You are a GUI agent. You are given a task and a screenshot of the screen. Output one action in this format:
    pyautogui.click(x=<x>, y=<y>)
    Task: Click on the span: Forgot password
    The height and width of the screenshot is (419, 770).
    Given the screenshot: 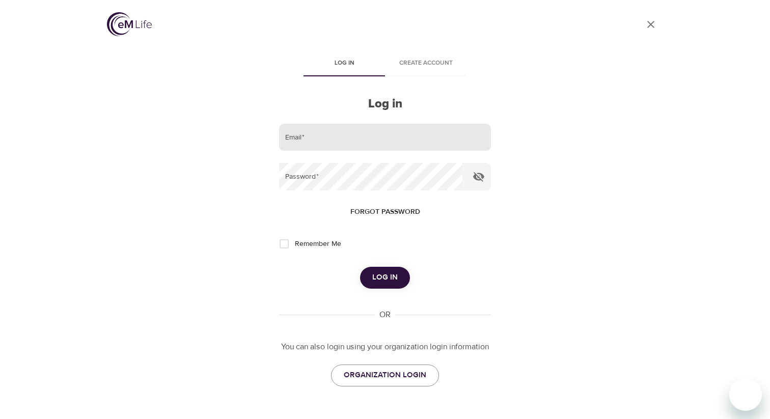 What is the action you would take?
    pyautogui.click(x=385, y=212)
    